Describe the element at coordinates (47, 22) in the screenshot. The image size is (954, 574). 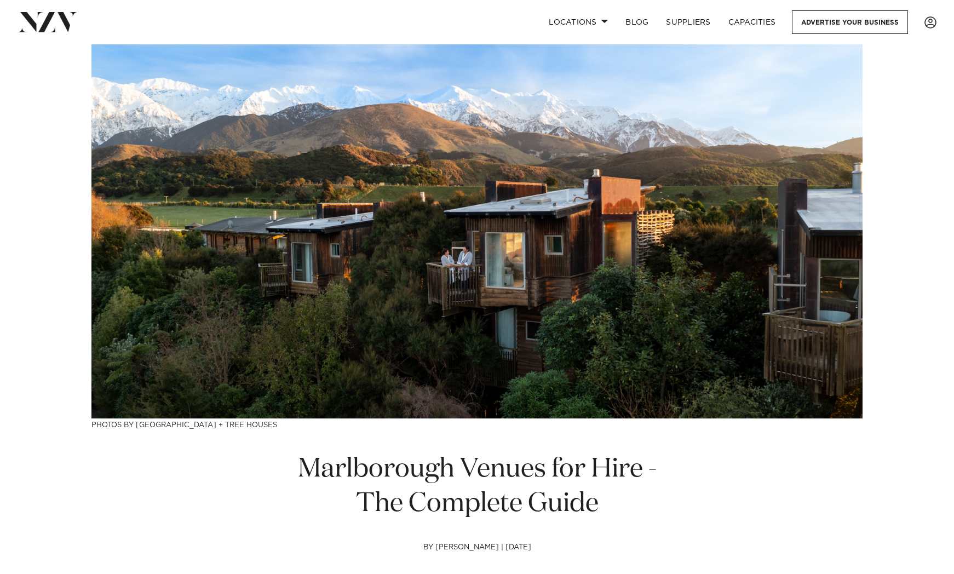
I see `img: nzv-logo.png` at that location.